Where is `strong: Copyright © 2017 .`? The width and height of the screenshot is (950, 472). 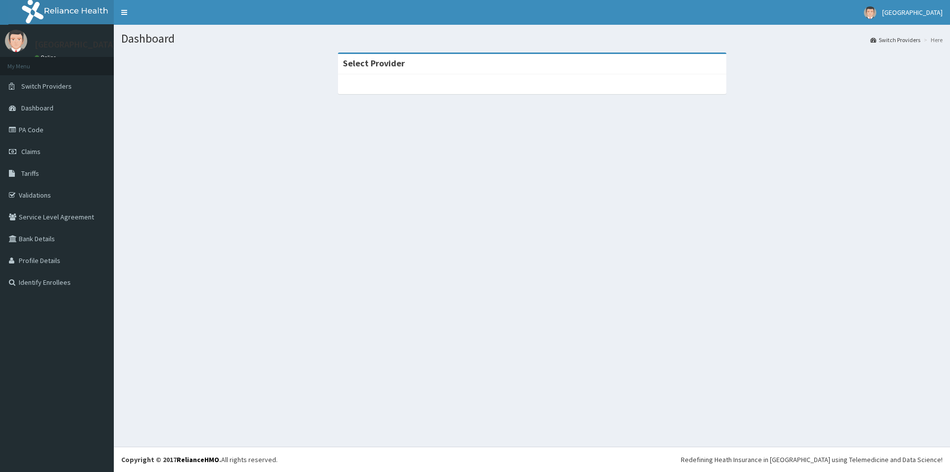 strong: Copyright © 2017 . is located at coordinates (171, 459).